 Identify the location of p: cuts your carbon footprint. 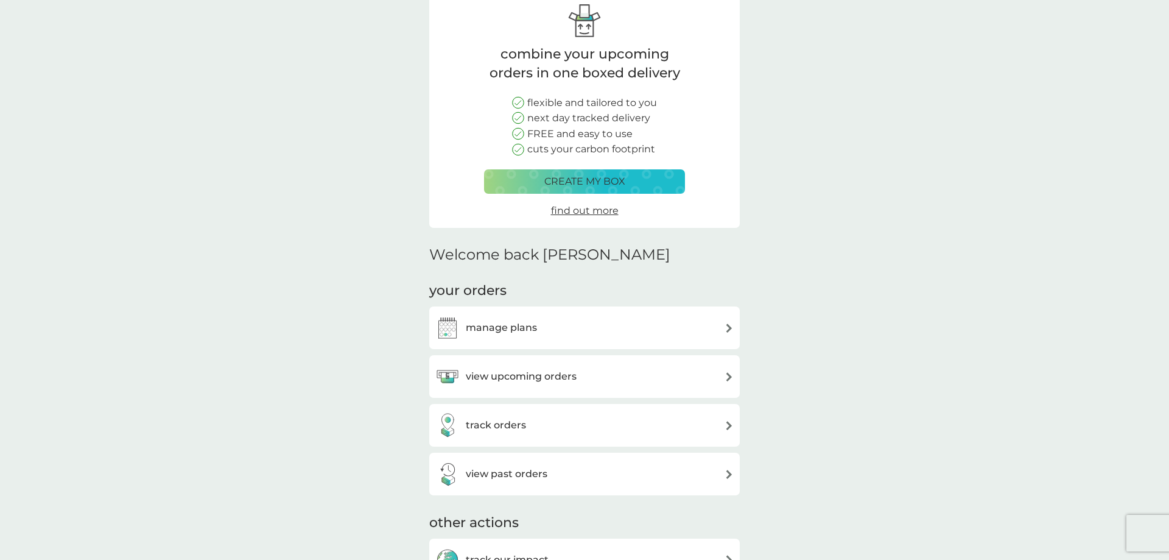
(591, 149).